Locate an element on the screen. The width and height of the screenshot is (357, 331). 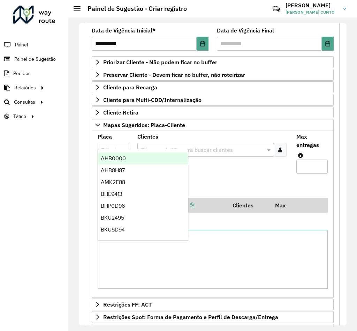
span: Cliente para Recarga is located at coordinates (130, 87).